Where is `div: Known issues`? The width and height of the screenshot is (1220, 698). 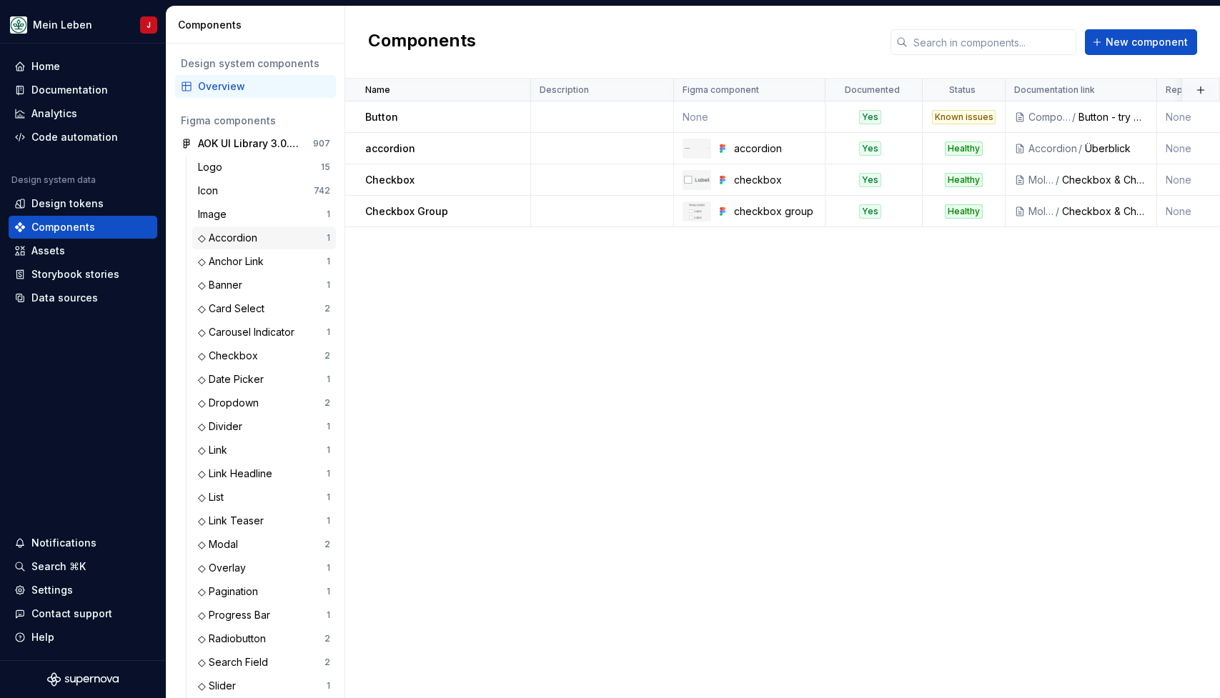
div: Known issues is located at coordinates (964, 117).